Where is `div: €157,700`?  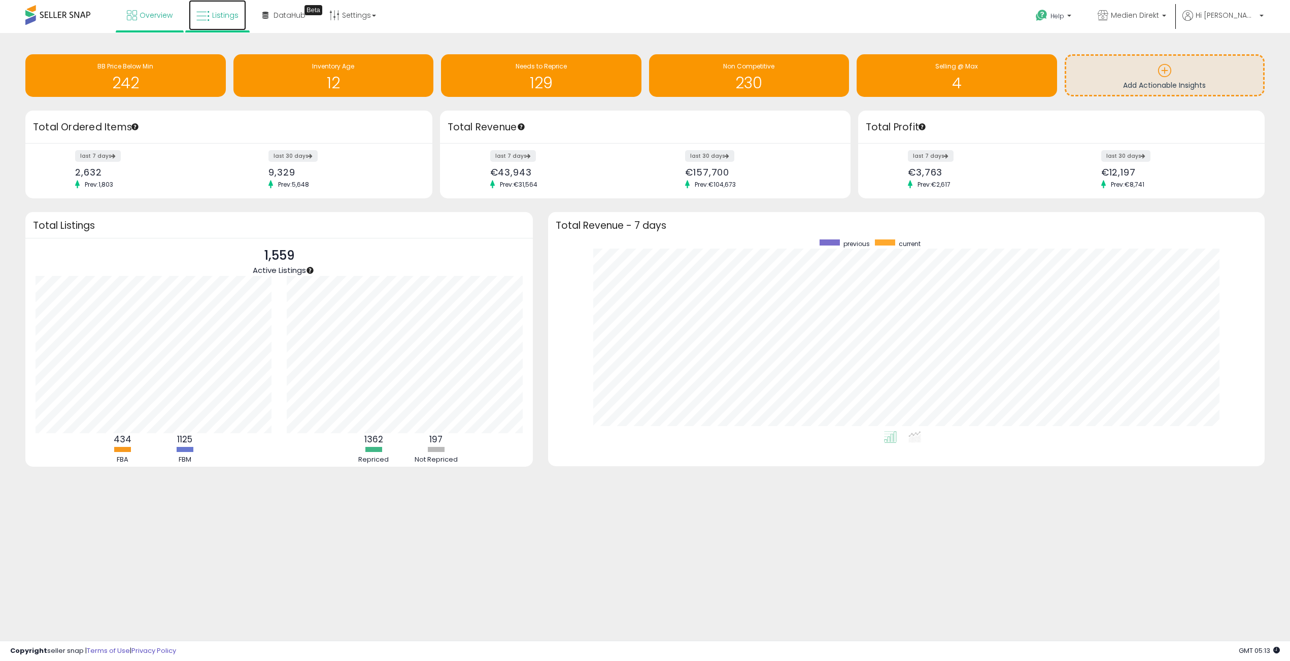
div: €157,700 is located at coordinates (759, 172).